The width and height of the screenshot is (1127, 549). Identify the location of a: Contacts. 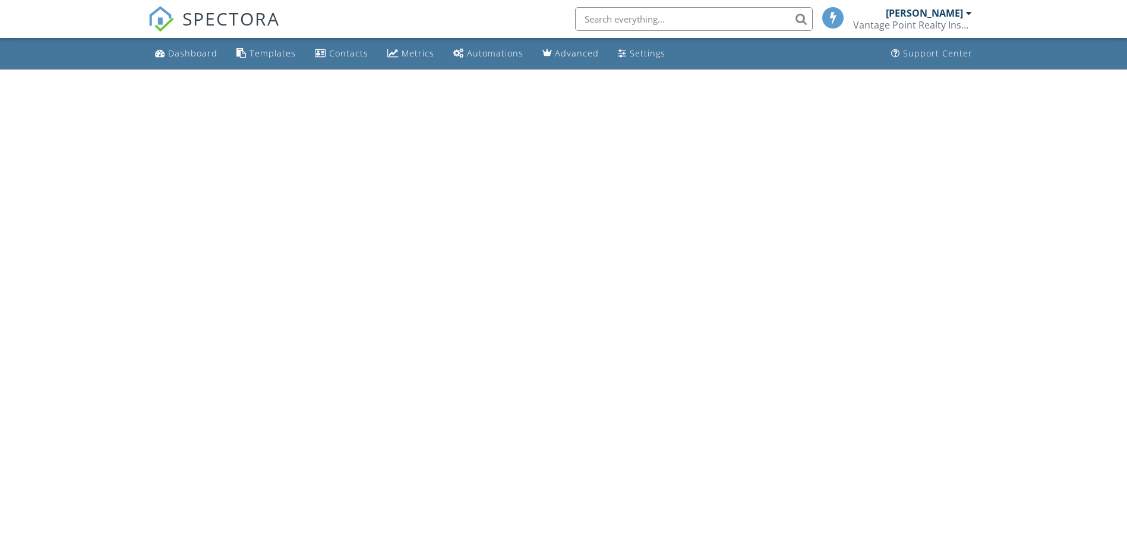
(342, 53).